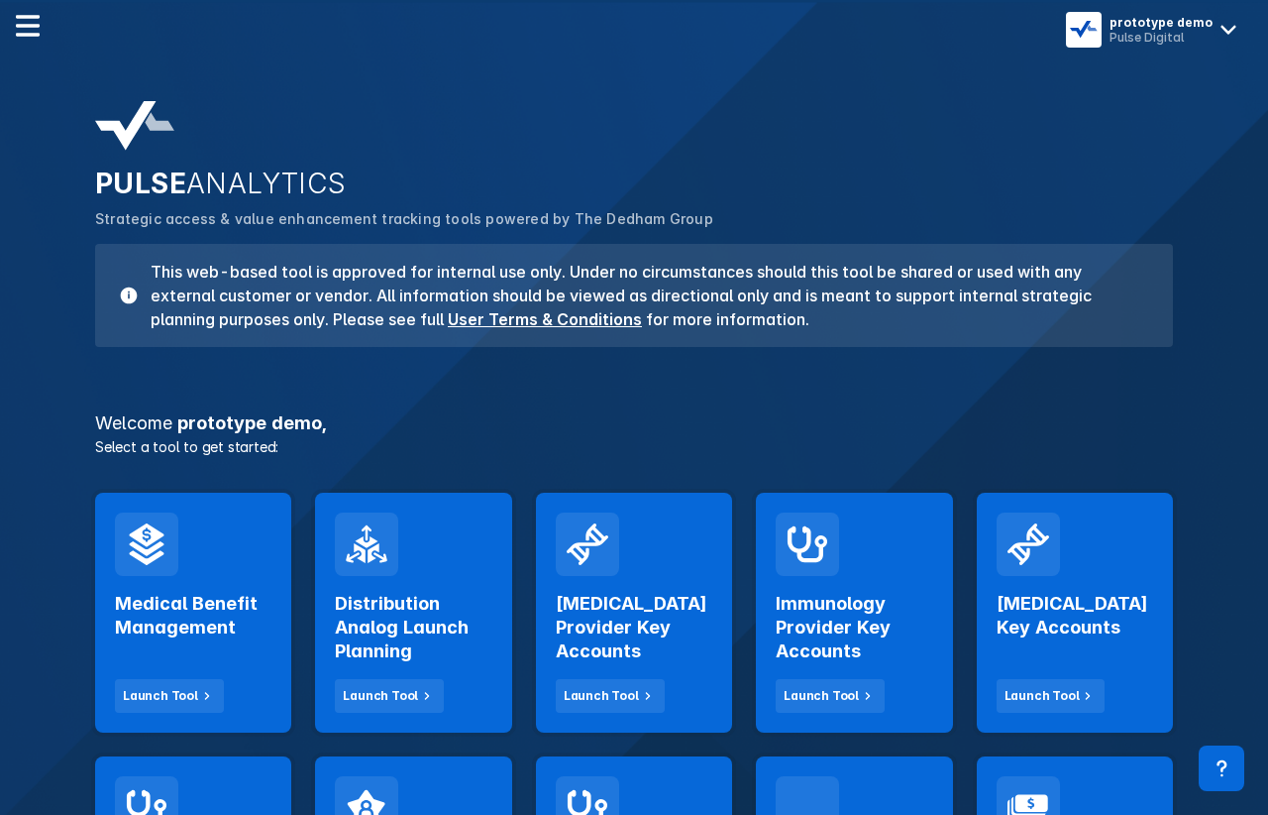 The image size is (1268, 815). Describe the element at coordinates (1161, 37) in the screenshot. I see `div: Pulse Digital` at that location.